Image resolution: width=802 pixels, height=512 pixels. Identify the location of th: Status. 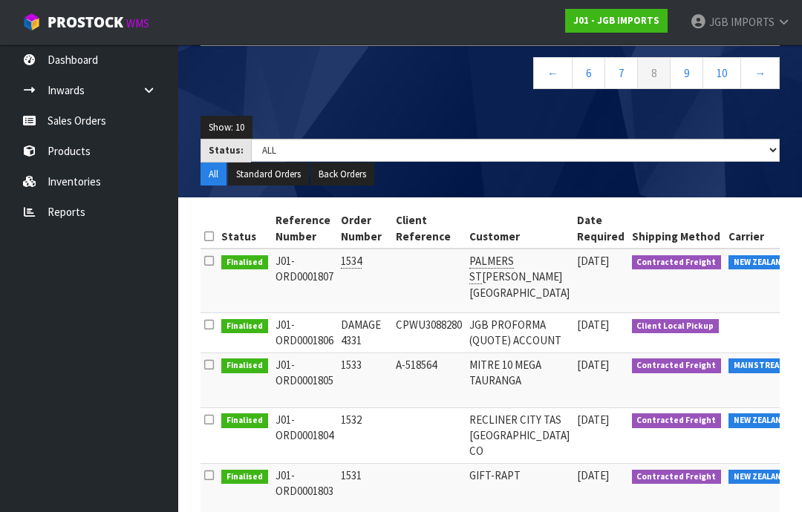
(244, 229).